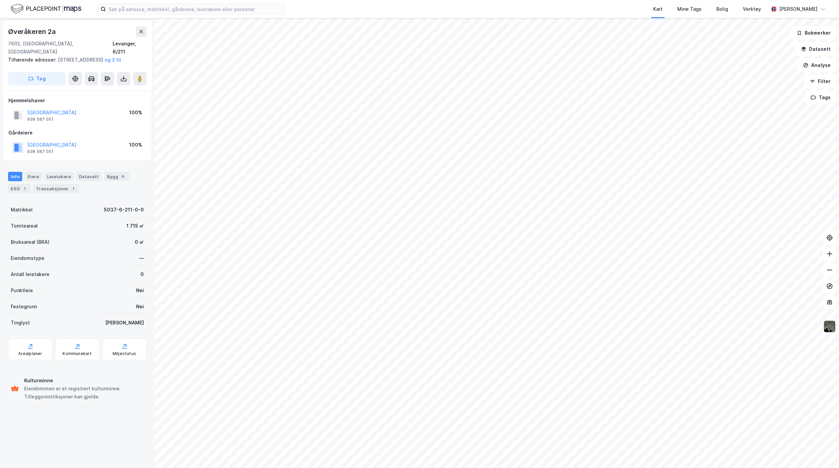 Image resolution: width=839 pixels, height=468 pixels. Describe the element at coordinates (813, 33) in the screenshot. I see `button: Bokmerker` at that location.